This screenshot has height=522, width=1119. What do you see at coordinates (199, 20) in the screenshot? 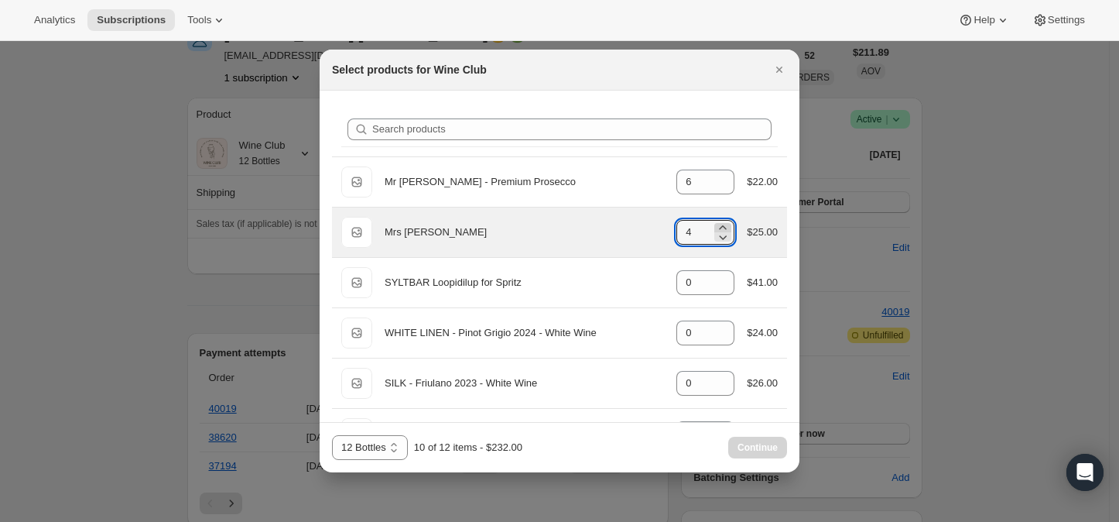
I see `span: Tools` at bounding box center [199, 20].